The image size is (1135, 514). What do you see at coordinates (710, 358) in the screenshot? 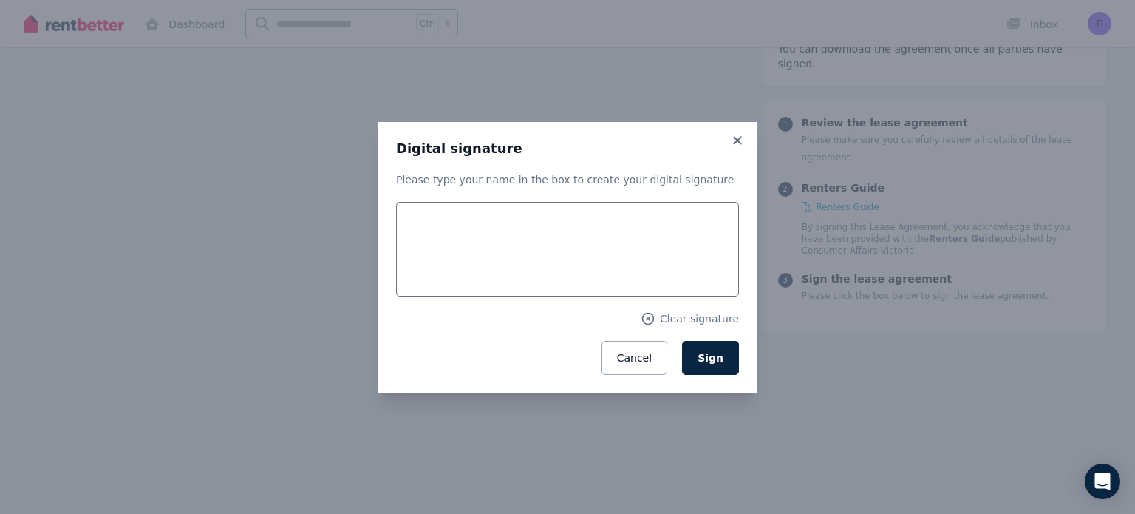
I see `button: Sign` at bounding box center [710, 358].